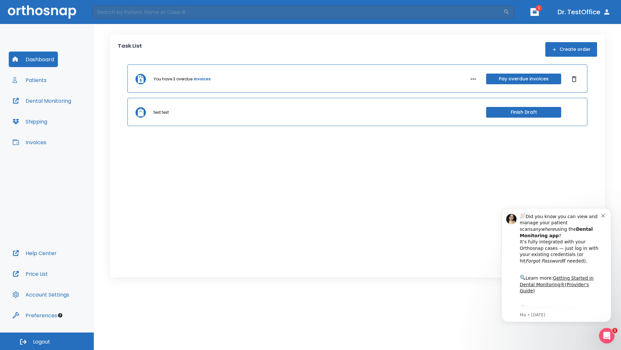 The width and height of the screenshot is (621, 350). What do you see at coordinates (112, 13) in the screenshot?
I see `button: Dismiss notification` at bounding box center [112, 13].